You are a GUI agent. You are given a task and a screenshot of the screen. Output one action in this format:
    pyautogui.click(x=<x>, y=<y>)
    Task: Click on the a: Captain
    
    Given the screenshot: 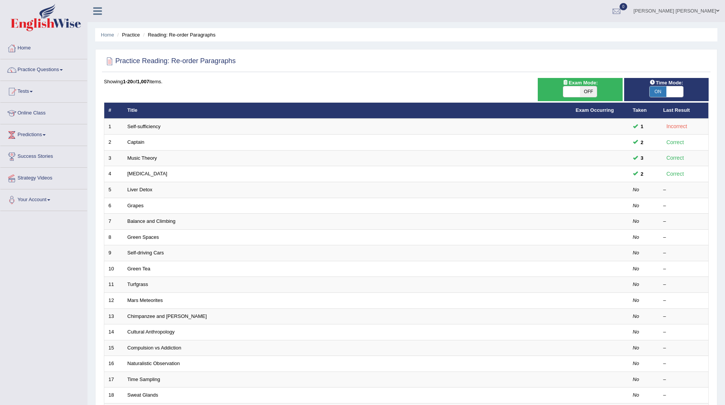 What is the action you would take?
    pyautogui.click(x=136, y=142)
    